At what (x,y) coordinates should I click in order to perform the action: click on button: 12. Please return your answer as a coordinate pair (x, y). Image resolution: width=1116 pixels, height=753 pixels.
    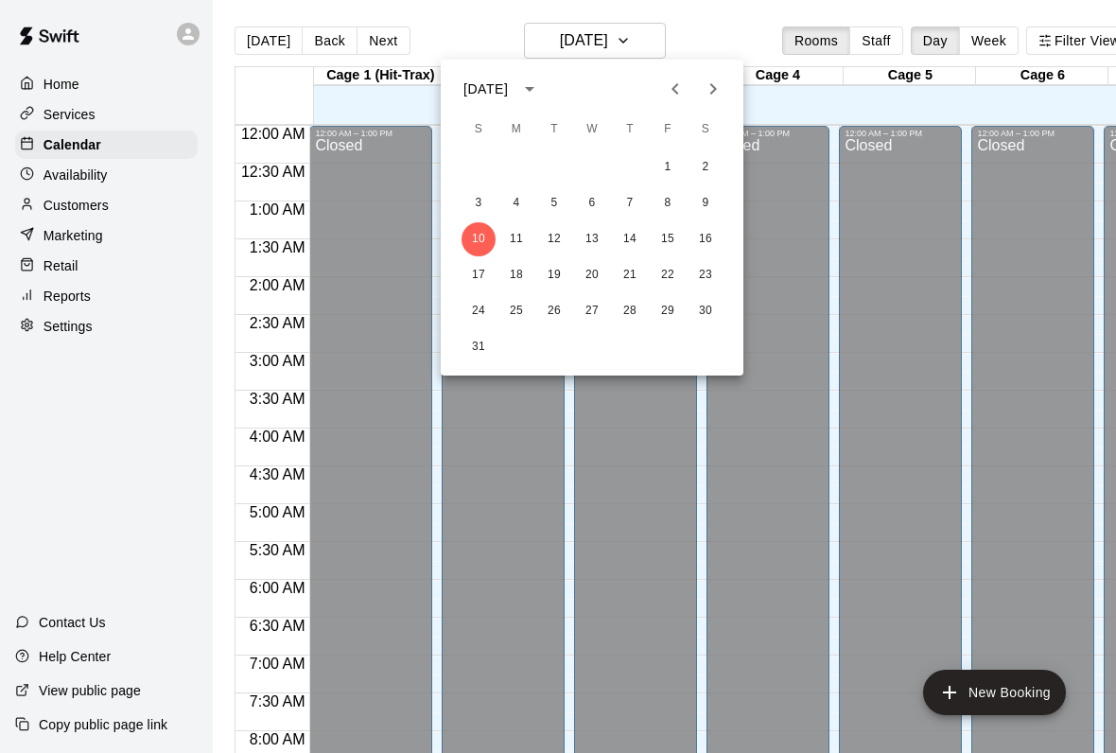
    Looking at the image, I should click on (554, 239).